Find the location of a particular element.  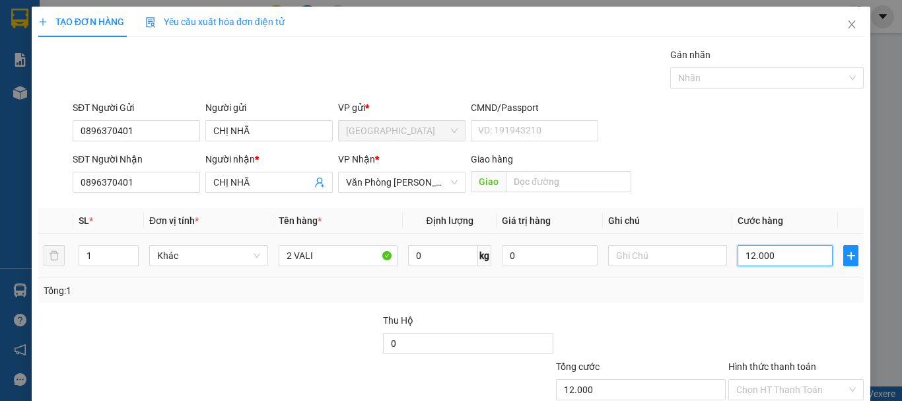

input: VD: Bàn, Ghế is located at coordinates (338, 256).